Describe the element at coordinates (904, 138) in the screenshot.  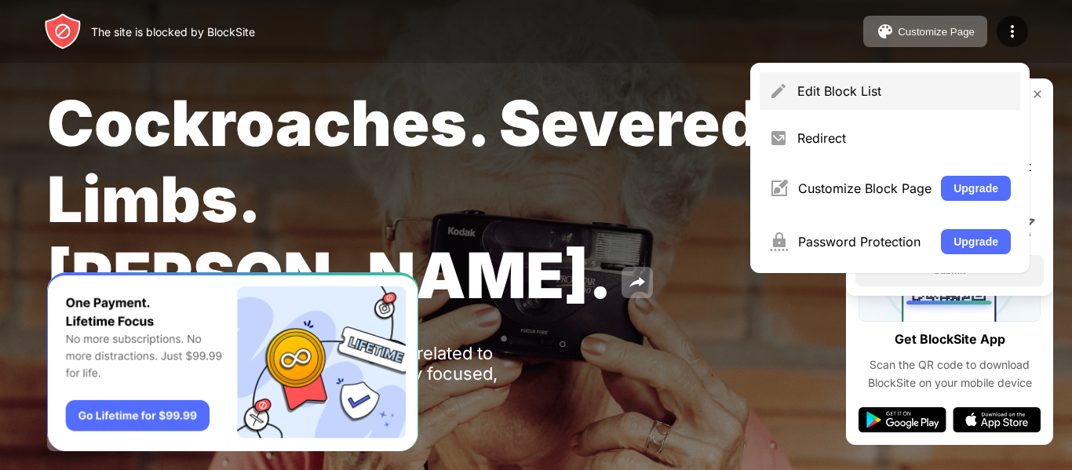
I see `div: Redirect` at that location.